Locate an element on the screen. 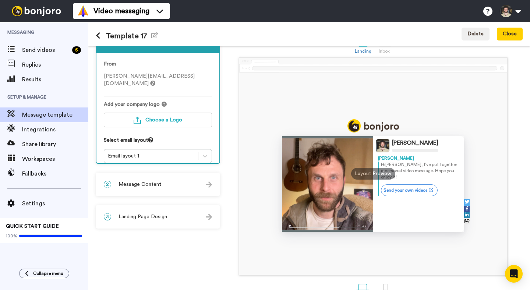 Image resolution: width=530 pixels, height=290 pixels. h1: Template 17 is located at coordinates (127, 36).